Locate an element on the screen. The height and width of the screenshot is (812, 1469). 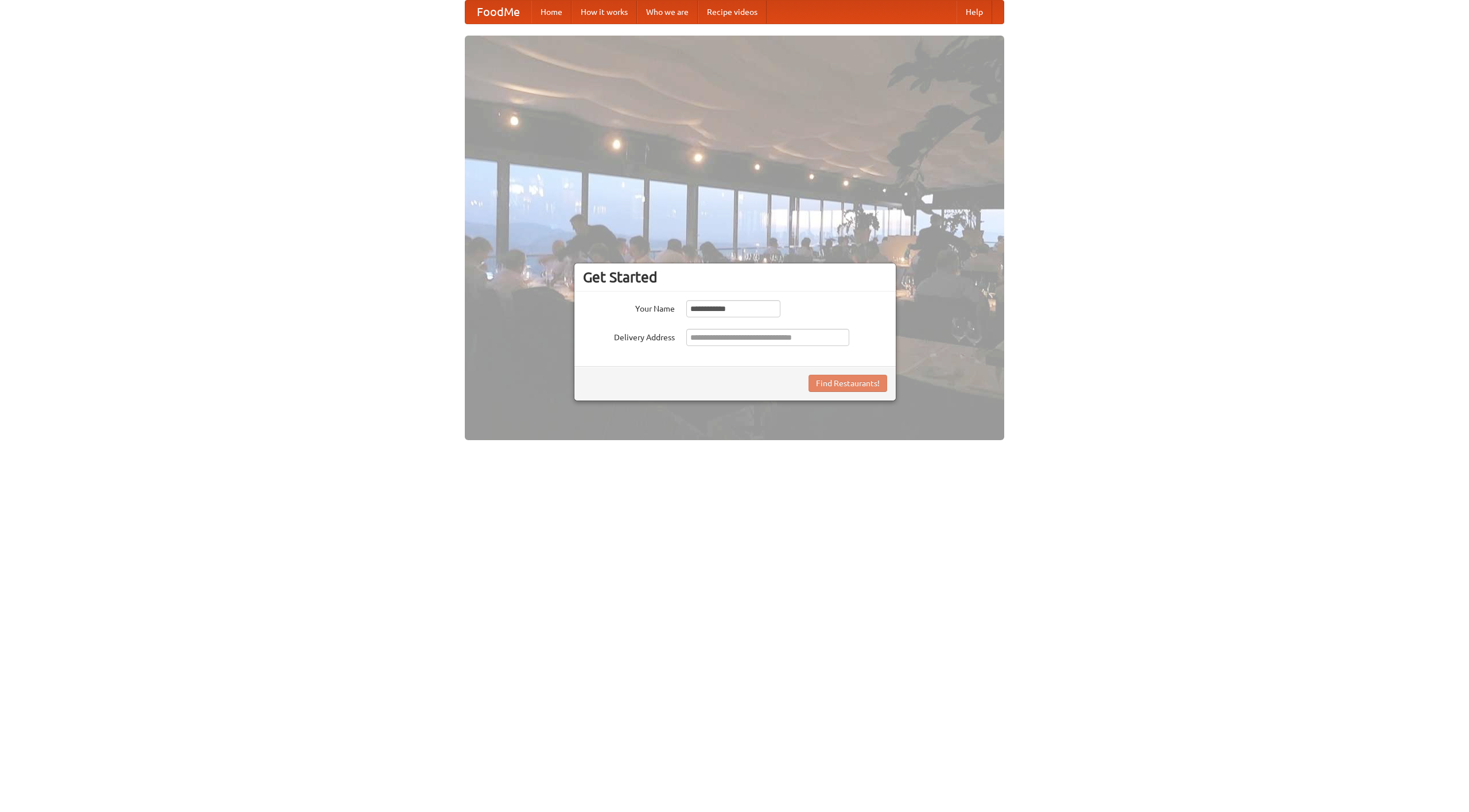
a: Help is located at coordinates (974, 12).